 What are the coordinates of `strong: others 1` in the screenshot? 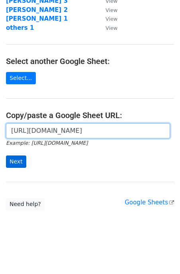 It's located at (20, 28).